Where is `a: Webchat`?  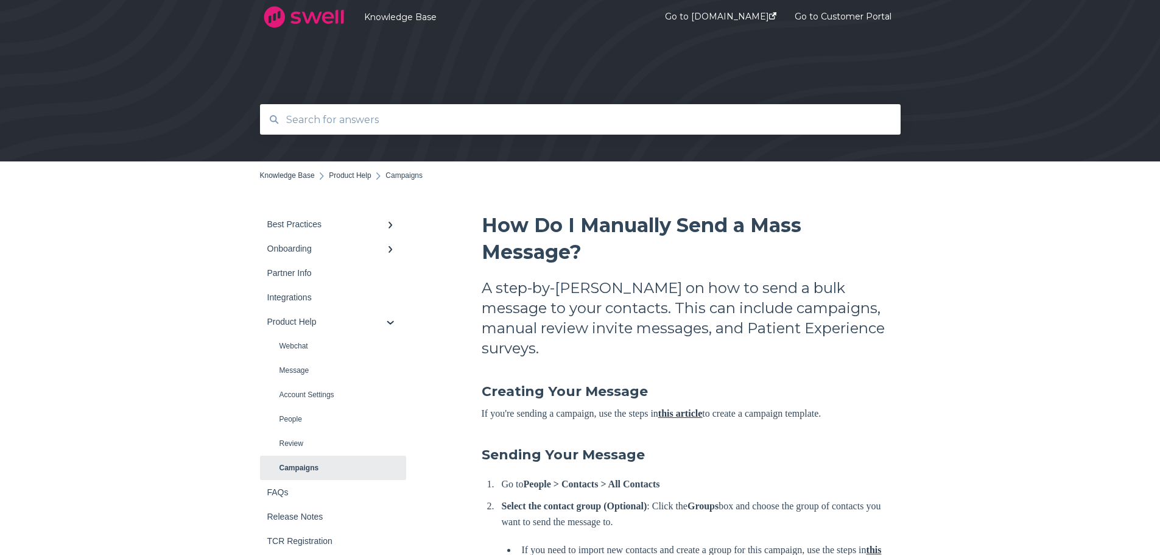
a: Webchat is located at coordinates (333, 346).